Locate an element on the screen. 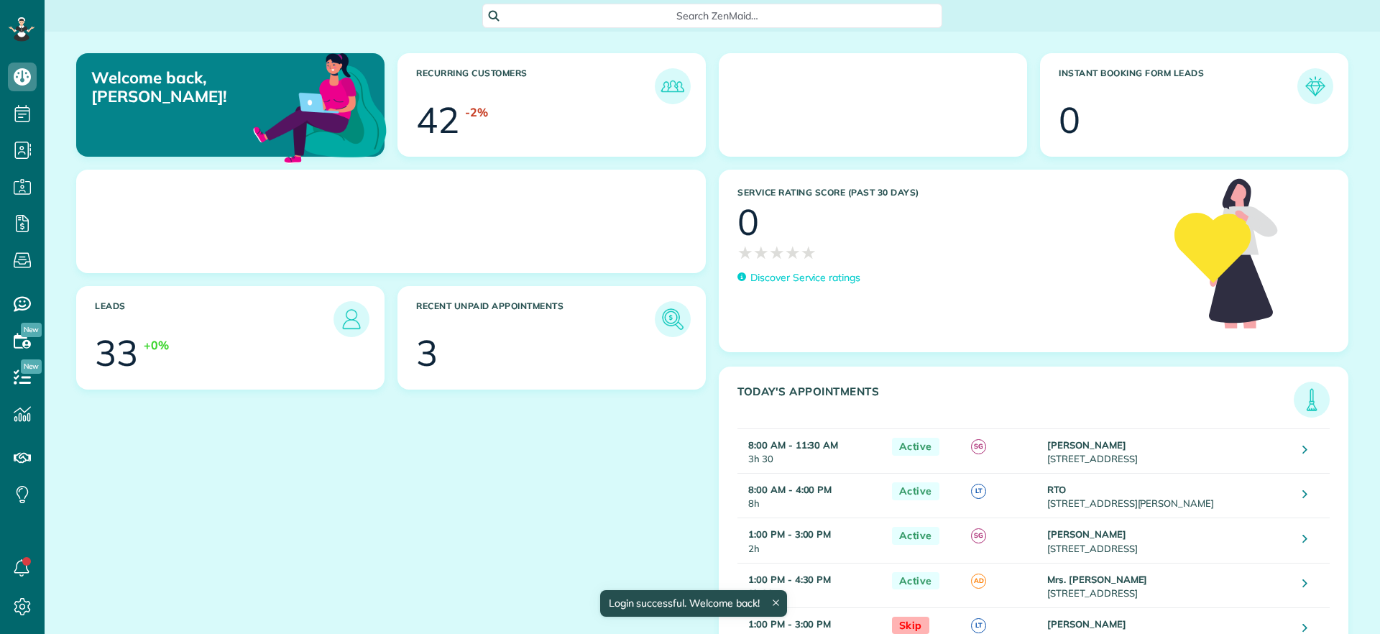 The width and height of the screenshot is (1380, 634). div: 33 is located at coordinates (116, 353).